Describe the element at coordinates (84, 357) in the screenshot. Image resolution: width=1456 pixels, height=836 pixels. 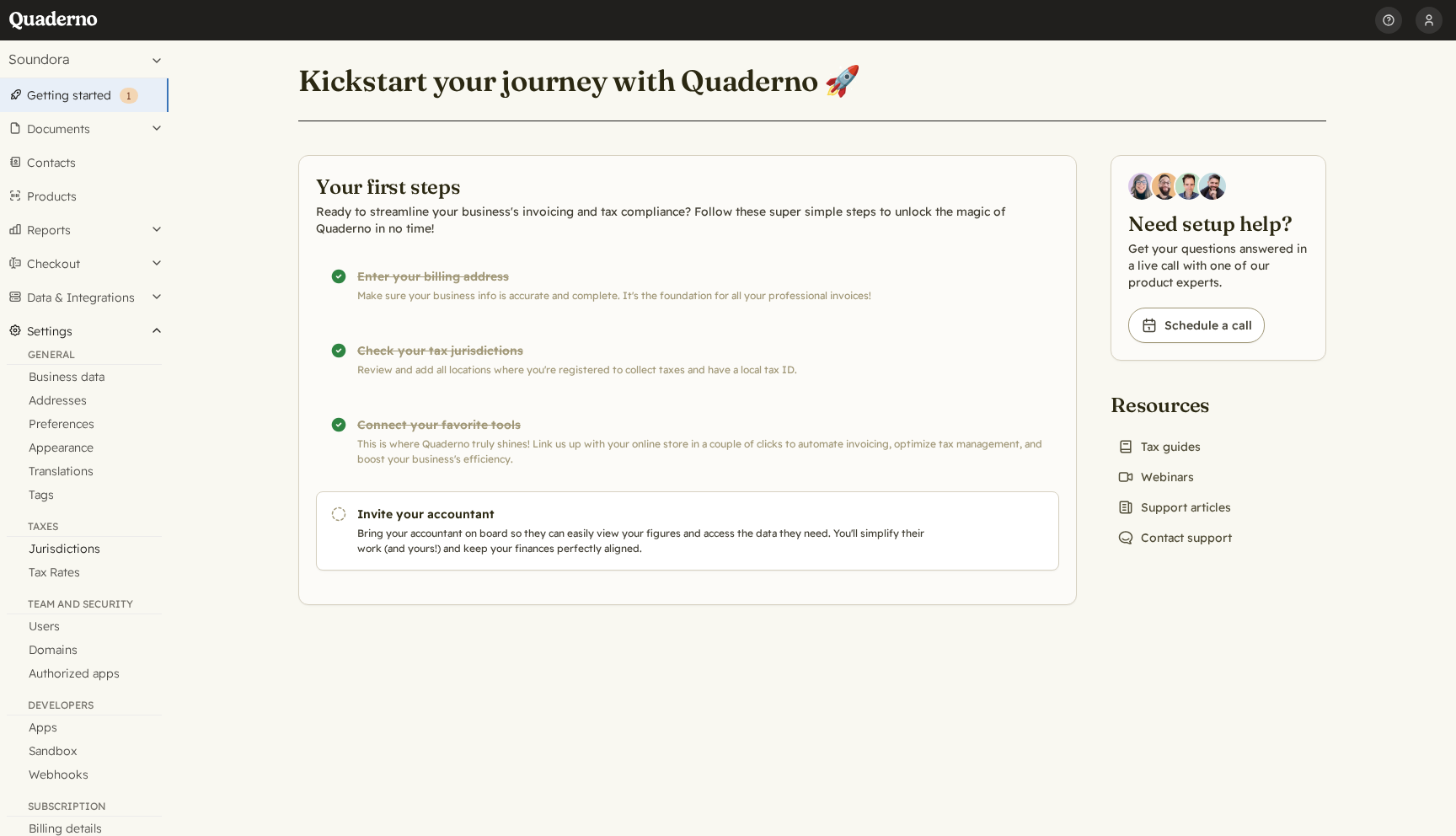
I see `div: General` at that location.